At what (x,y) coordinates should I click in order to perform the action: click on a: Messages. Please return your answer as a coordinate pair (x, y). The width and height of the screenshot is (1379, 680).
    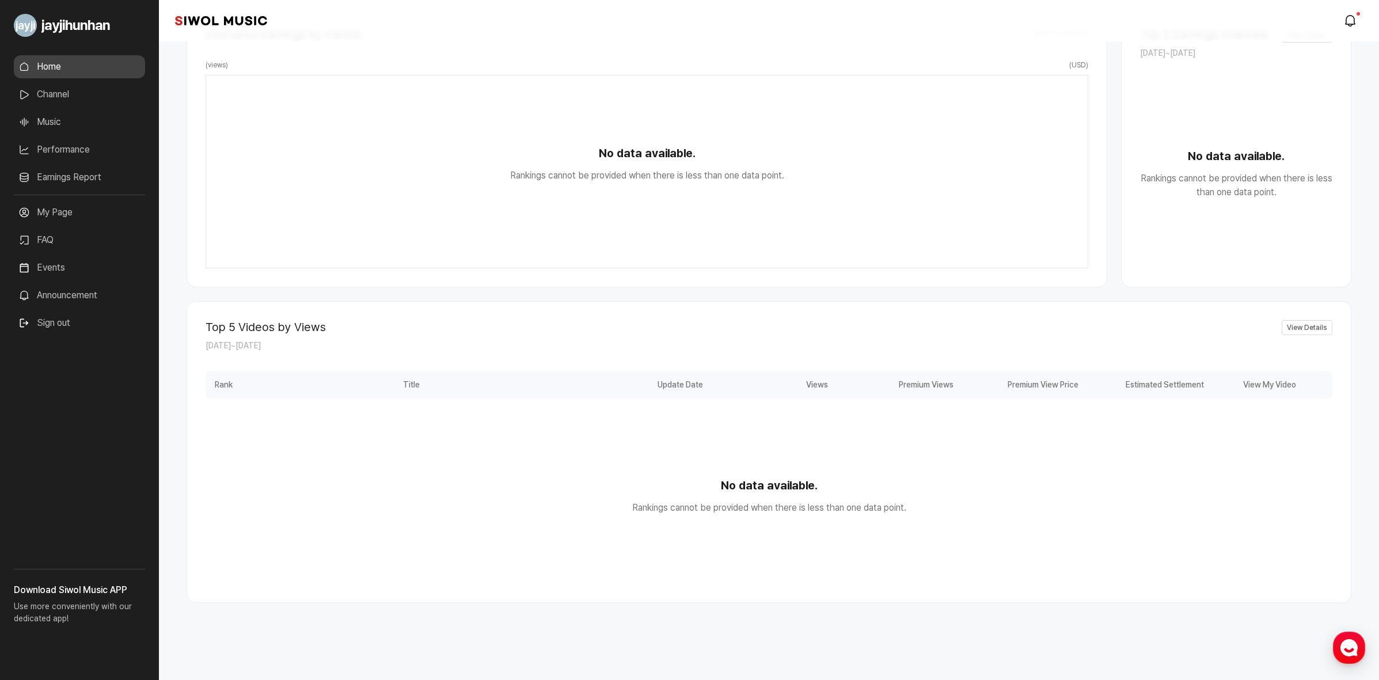
    Looking at the image, I should click on (112, 379).